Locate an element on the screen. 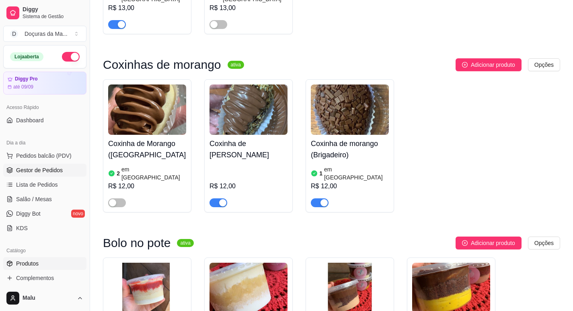  span: Produtos is located at coordinates (27, 264).